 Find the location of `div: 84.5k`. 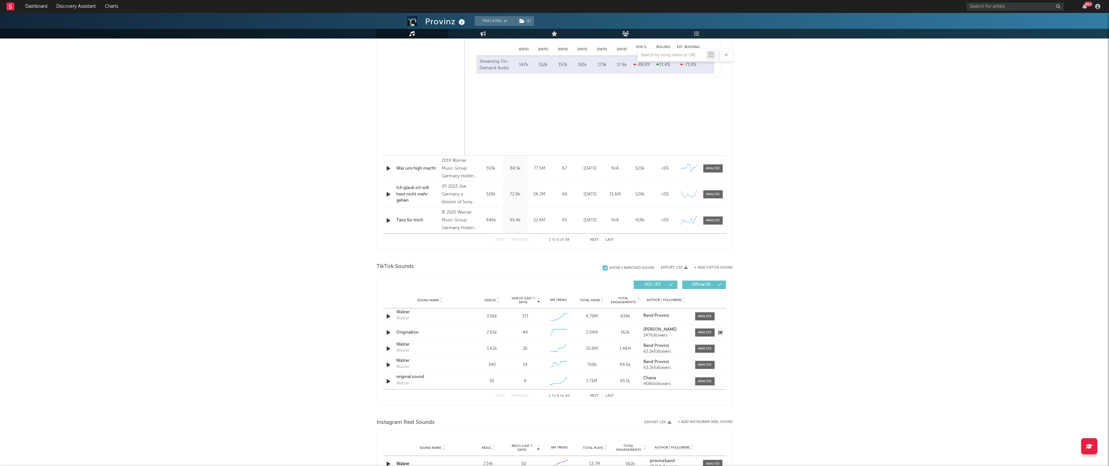

div: 84.5k is located at coordinates (515, 169).